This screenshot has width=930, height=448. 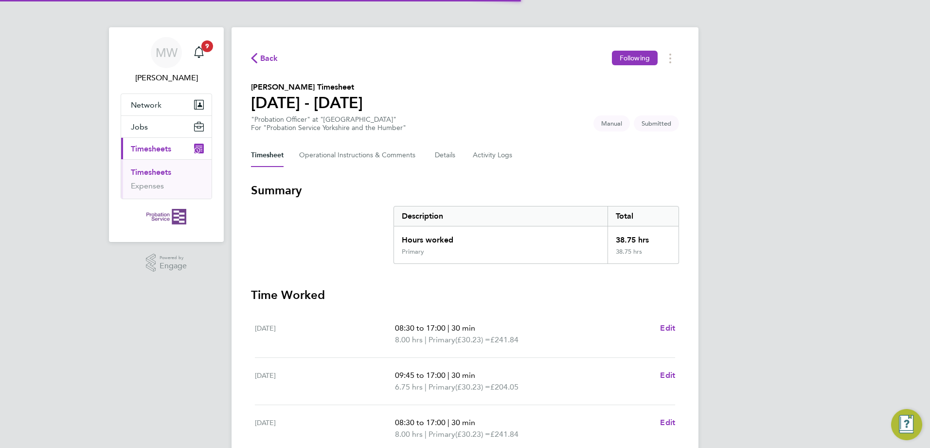 What do you see at coordinates (465, 295) in the screenshot?
I see `h3: Time Worked` at bounding box center [465, 295].